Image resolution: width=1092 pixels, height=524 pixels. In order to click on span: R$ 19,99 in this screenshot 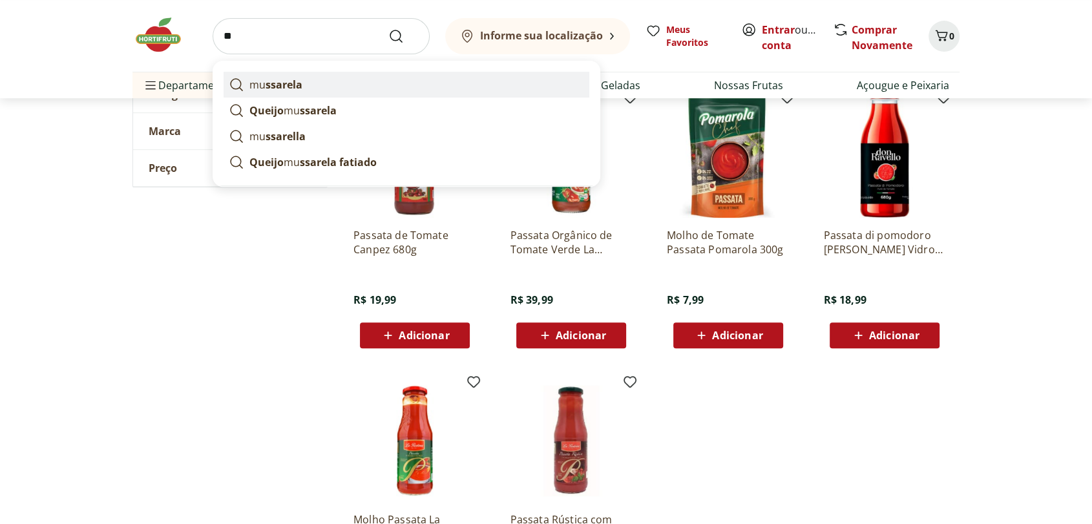, I will do `click(375, 300)`.